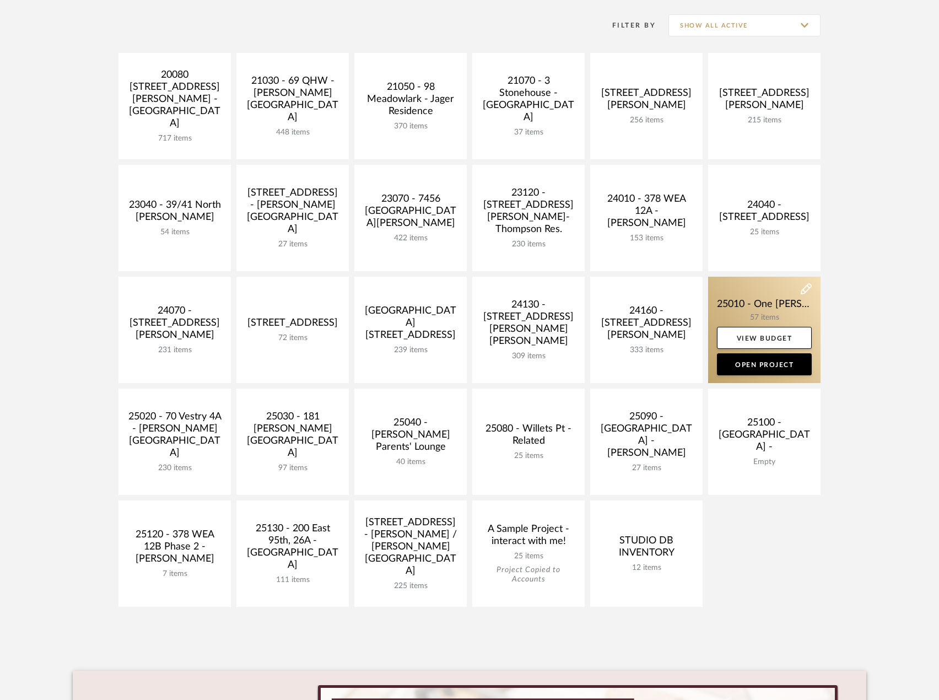 This screenshot has height=700, width=939. Describe the element at coordinates (411, 462) in the screenshot. I see `div: 40 items` at that location.